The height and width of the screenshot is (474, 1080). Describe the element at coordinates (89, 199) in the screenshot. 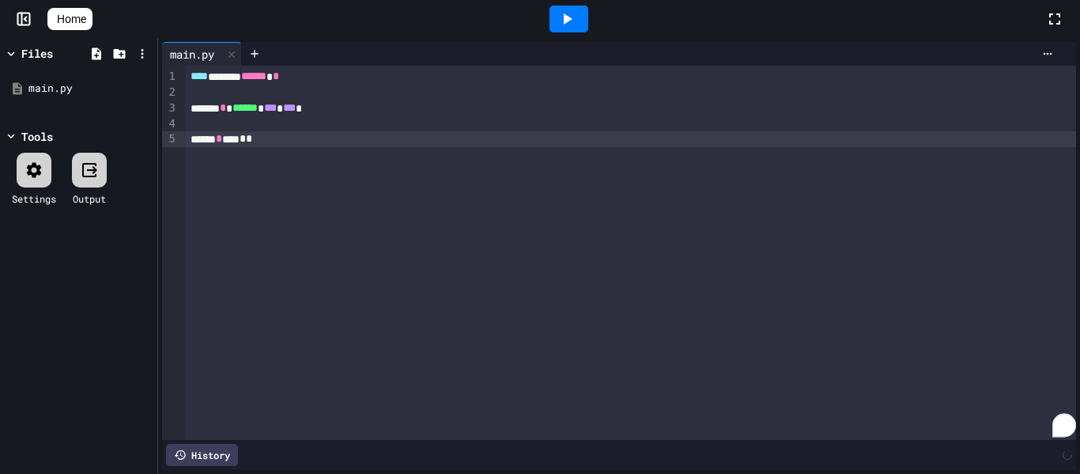

I see `div: Output` at that location.